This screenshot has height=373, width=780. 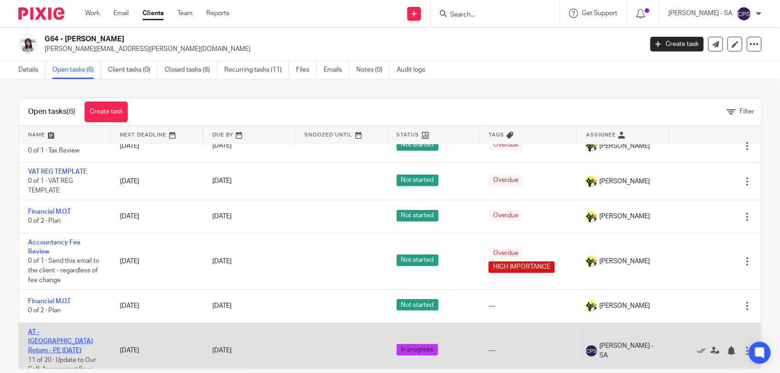 What do you see at coordinates (62, 365) in the screenshot?
I see `span: 11 of 20 · Update to Our Self-Assessment Fees` at bounding box center [62, 365].